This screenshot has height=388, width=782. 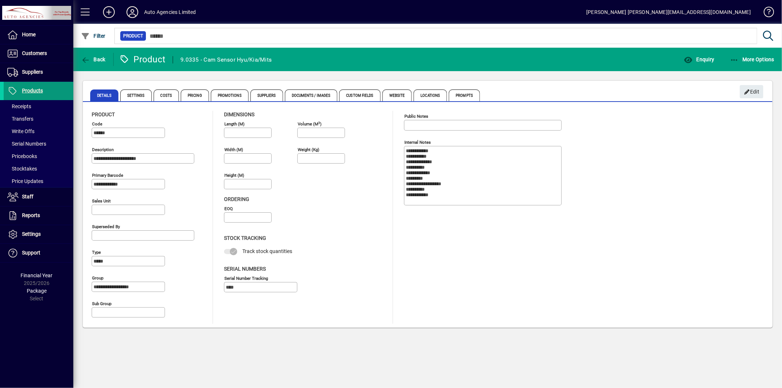 What do you see at coordinates (132, 12) in the screenshot?
I see `button: Profile` at bounding box center [132, 12].